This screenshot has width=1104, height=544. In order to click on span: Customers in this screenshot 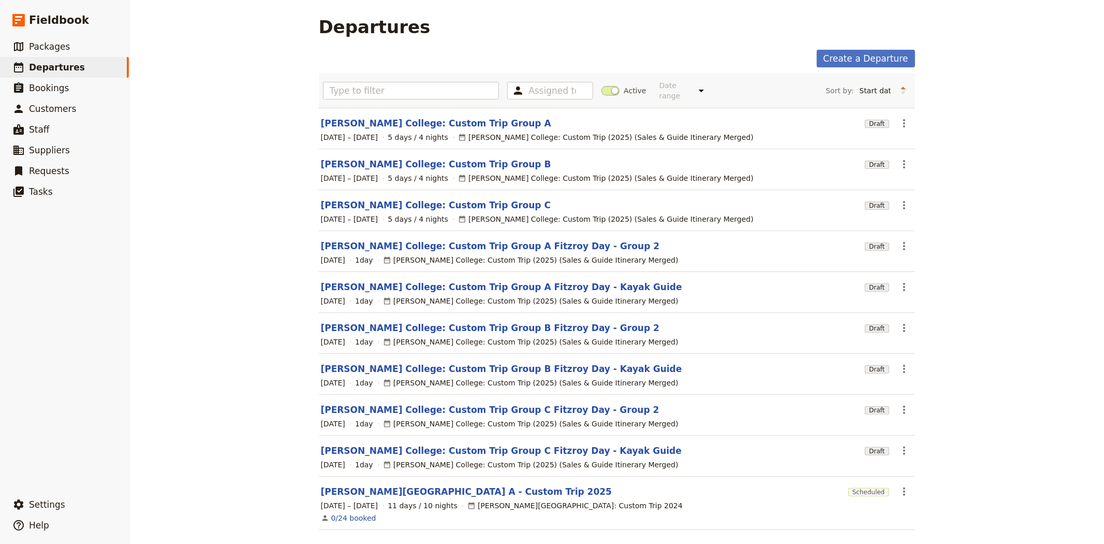, I will do `click(52, 109)`.